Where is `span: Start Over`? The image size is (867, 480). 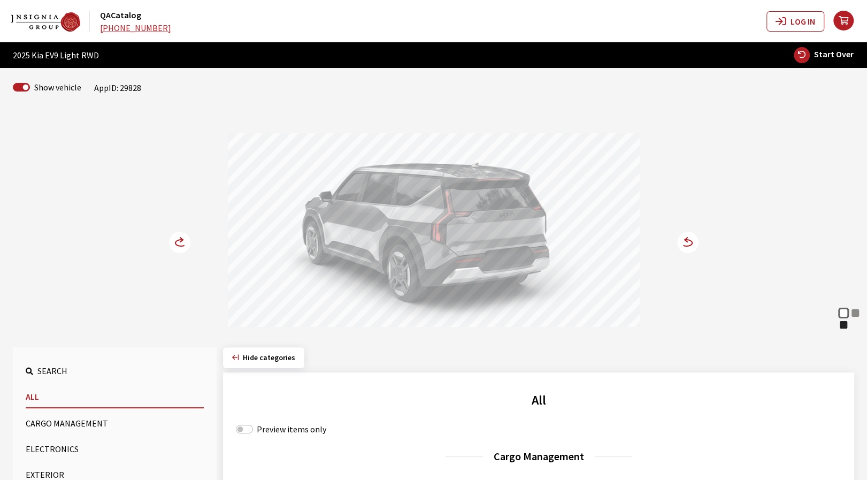 span: Start Over is located at coordinates (834, 54).